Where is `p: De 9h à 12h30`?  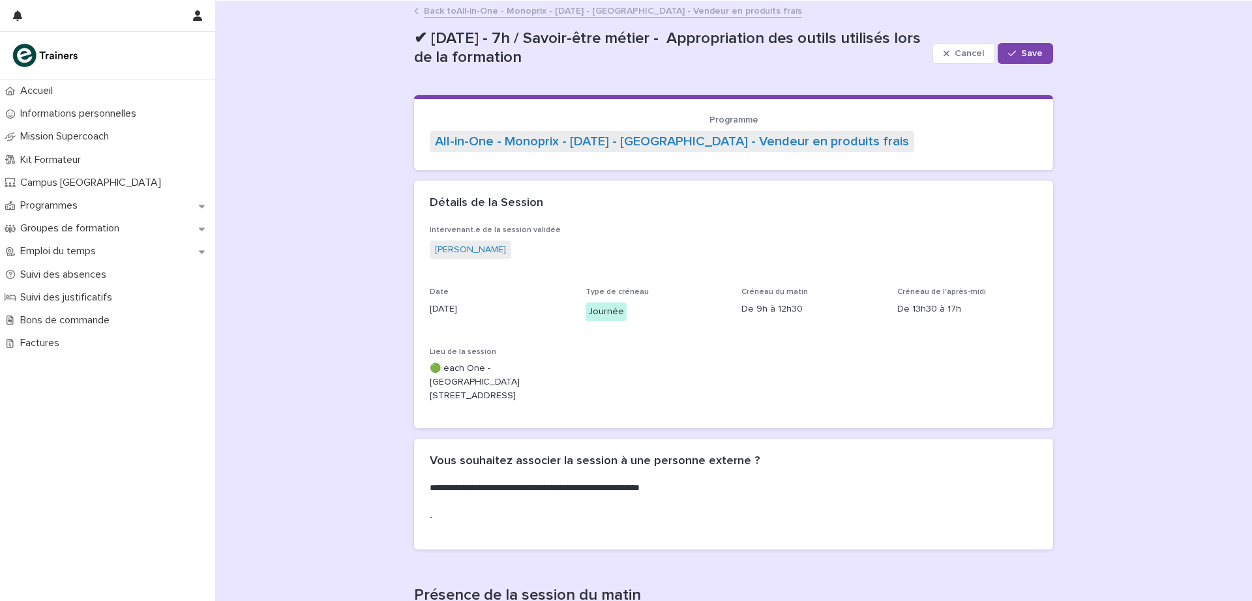 p: De 9h à 12h30 is located at coordinates (811, 309).